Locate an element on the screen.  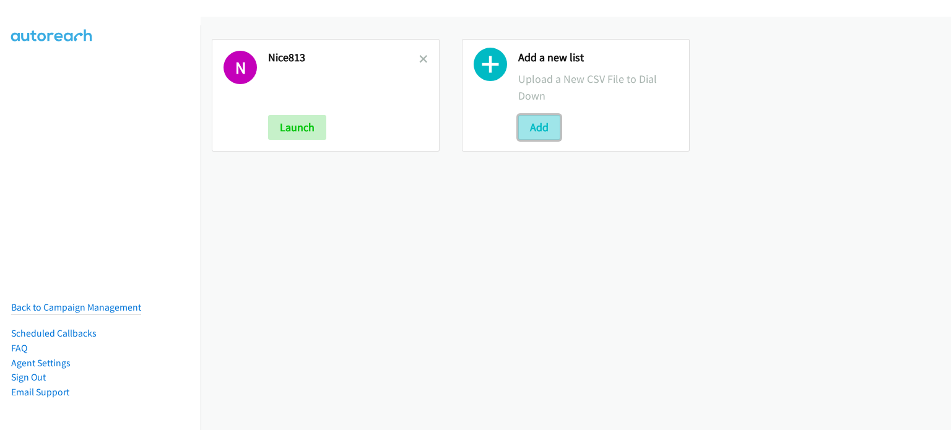
a: Back to Campaign Management is located at coordinates (76, 307).